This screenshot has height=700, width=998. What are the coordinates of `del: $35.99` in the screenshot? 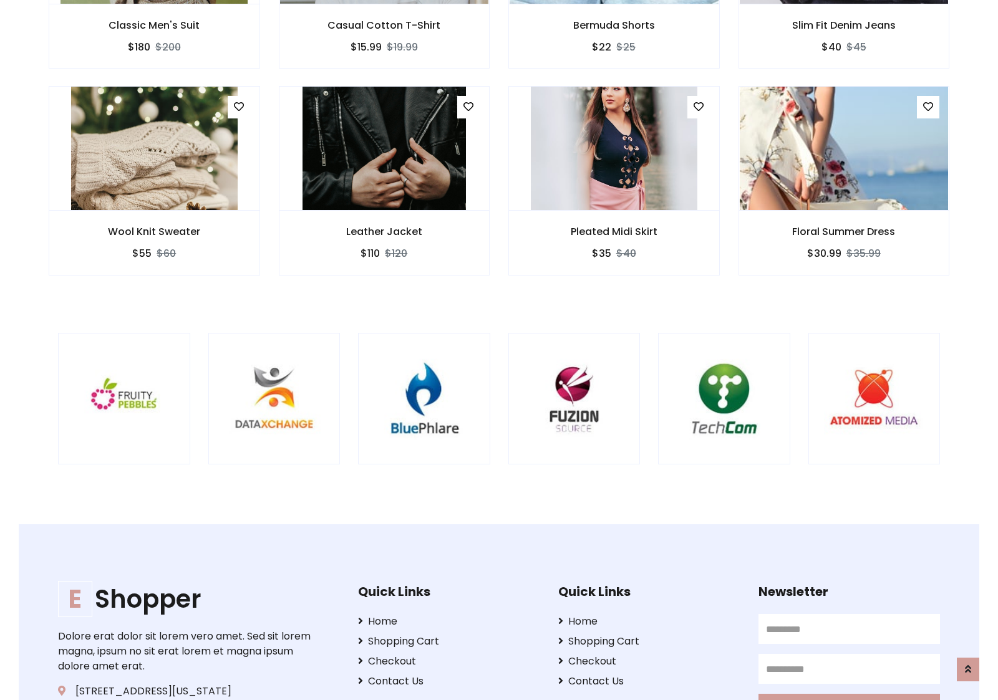 It's located at (863, 253).